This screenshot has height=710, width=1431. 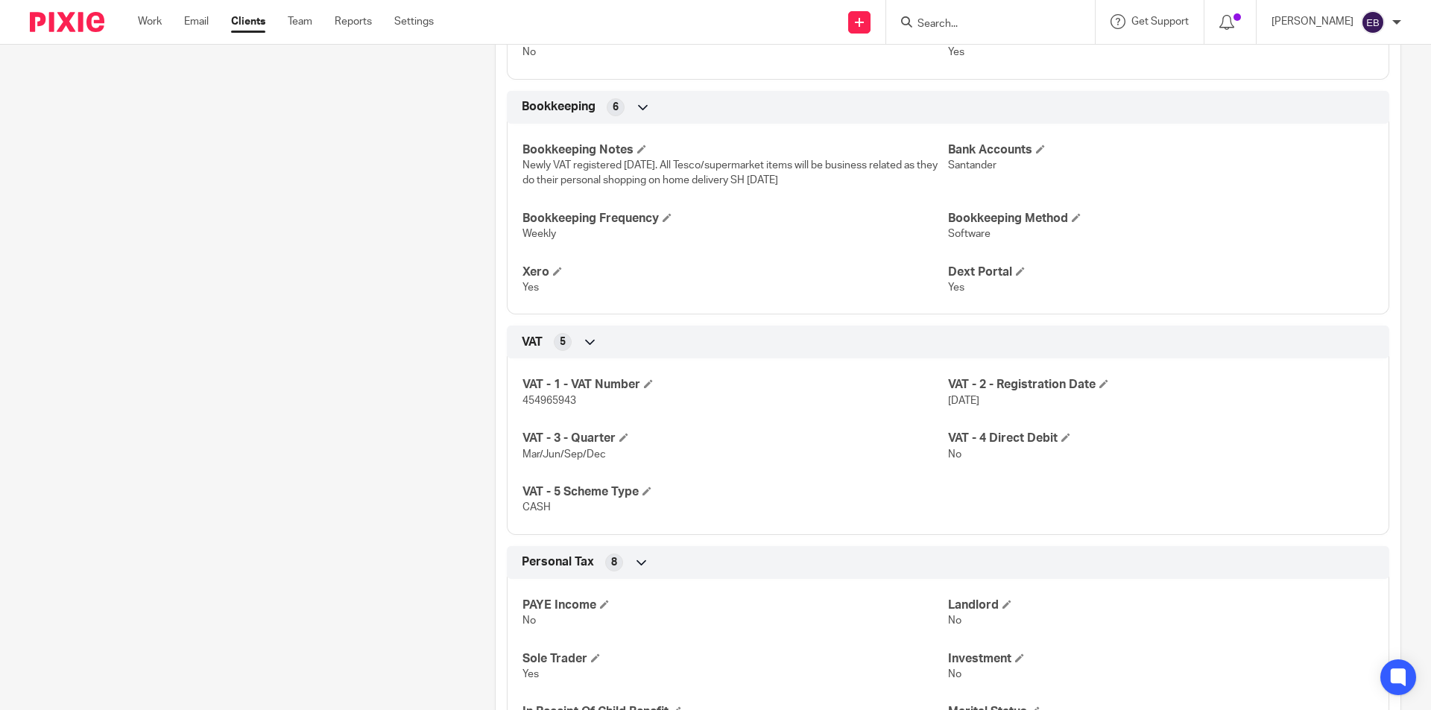 I want to click on span: Mar/Jun/Sep/Dec, so click(x=564, y=455).